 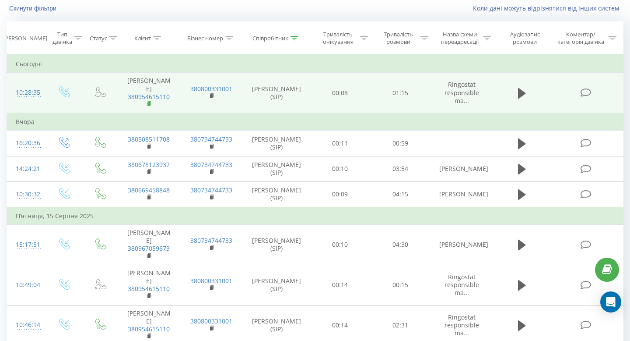 I want to click on button: Скинути фільтри, so click(x=34, y=8).